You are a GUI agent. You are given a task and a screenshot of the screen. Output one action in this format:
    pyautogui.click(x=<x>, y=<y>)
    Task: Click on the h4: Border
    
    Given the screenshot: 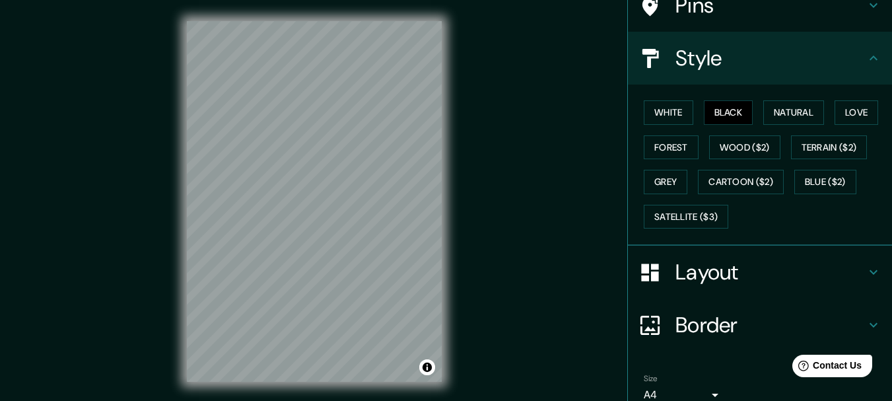 What is the action you would take?
    pyautogui.click(x=771, y=325)
    